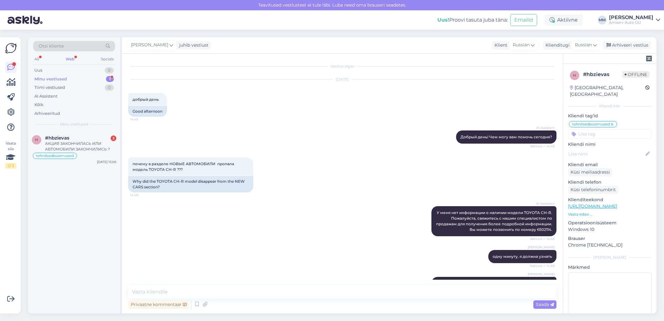 The height and width of the screenshot is (321, 664). What do you see at coordinates (524, 20) in the screenshot?
I see `button: Emailid` at bounding box center [524, 20].